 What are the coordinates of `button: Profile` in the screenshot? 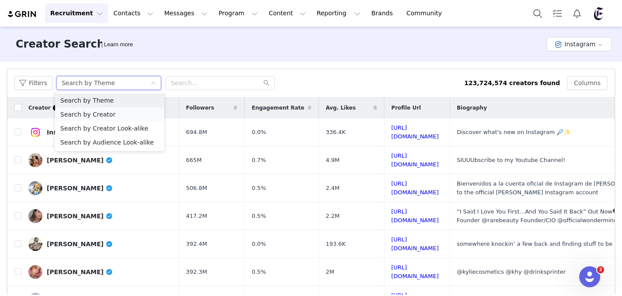 It's located at (601, 14).